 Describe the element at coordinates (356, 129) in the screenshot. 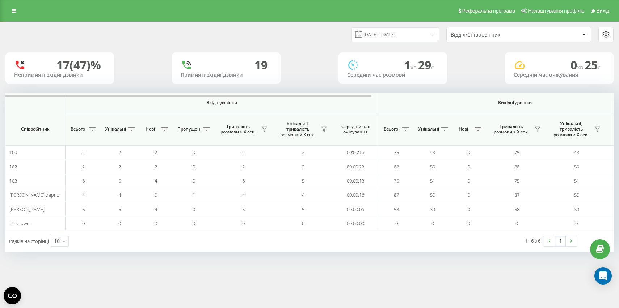

I see `span: Середній час очікування` at that location.